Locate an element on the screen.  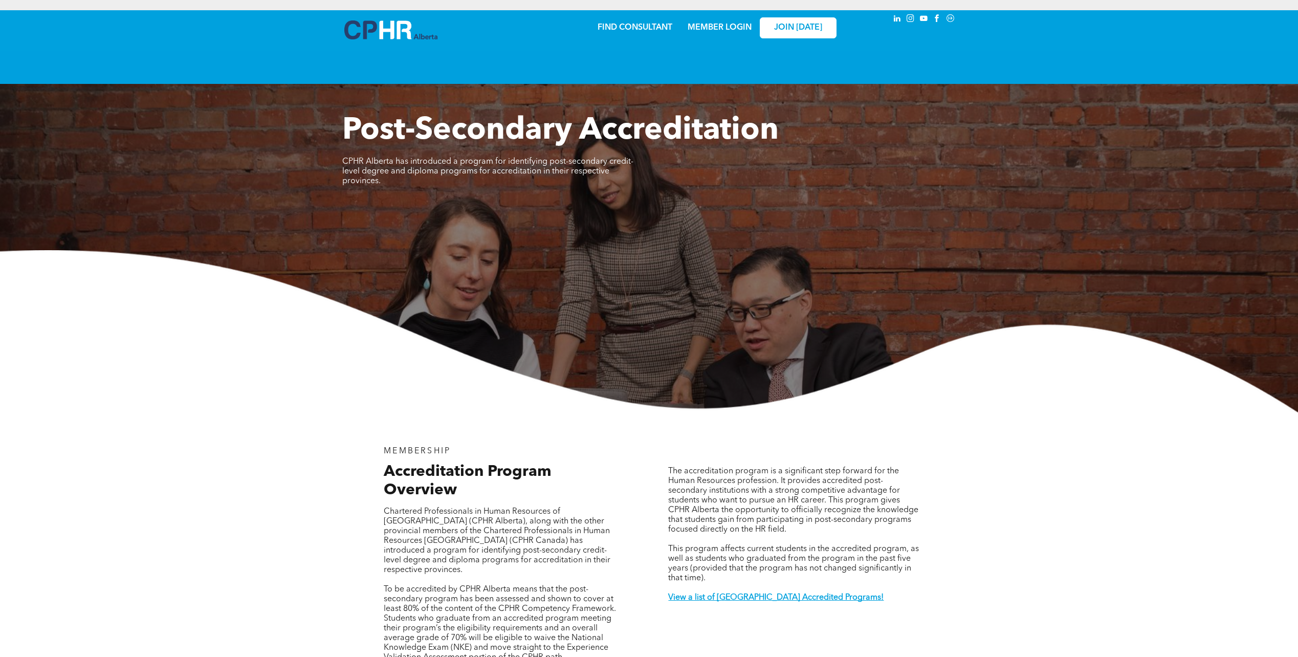
a: instagram is located at coordinates (911, 19).